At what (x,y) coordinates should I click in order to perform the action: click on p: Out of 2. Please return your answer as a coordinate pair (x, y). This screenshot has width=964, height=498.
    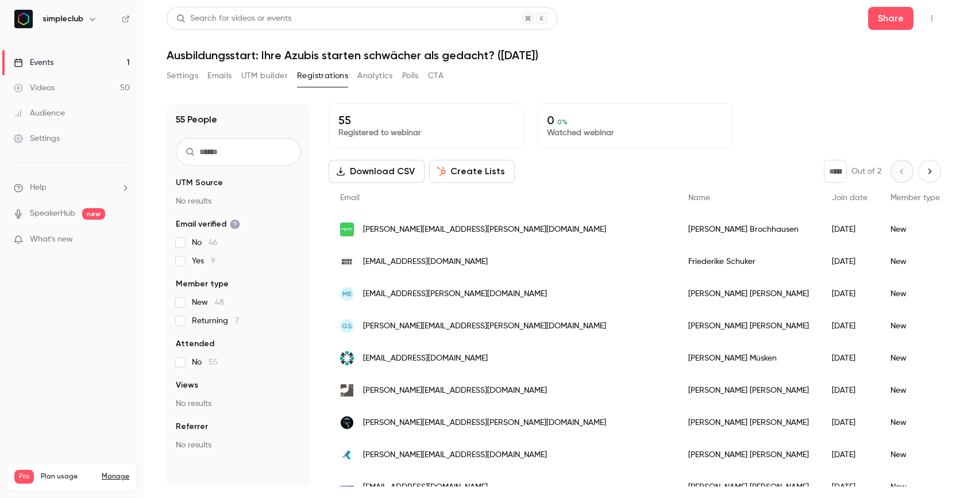
    Looking at the image, I should click on (867, 171).